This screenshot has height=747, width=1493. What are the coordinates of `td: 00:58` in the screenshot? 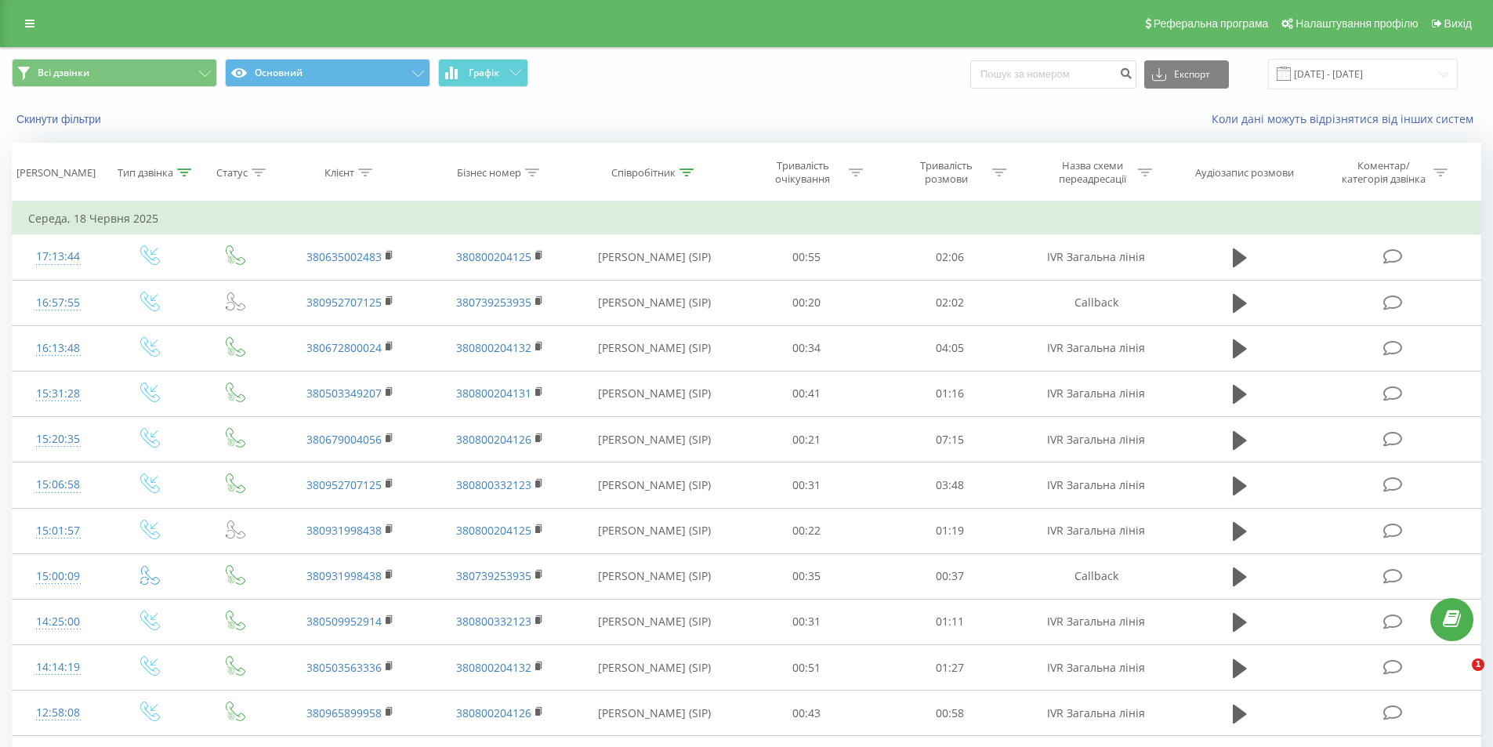 It's located at (950, 713).